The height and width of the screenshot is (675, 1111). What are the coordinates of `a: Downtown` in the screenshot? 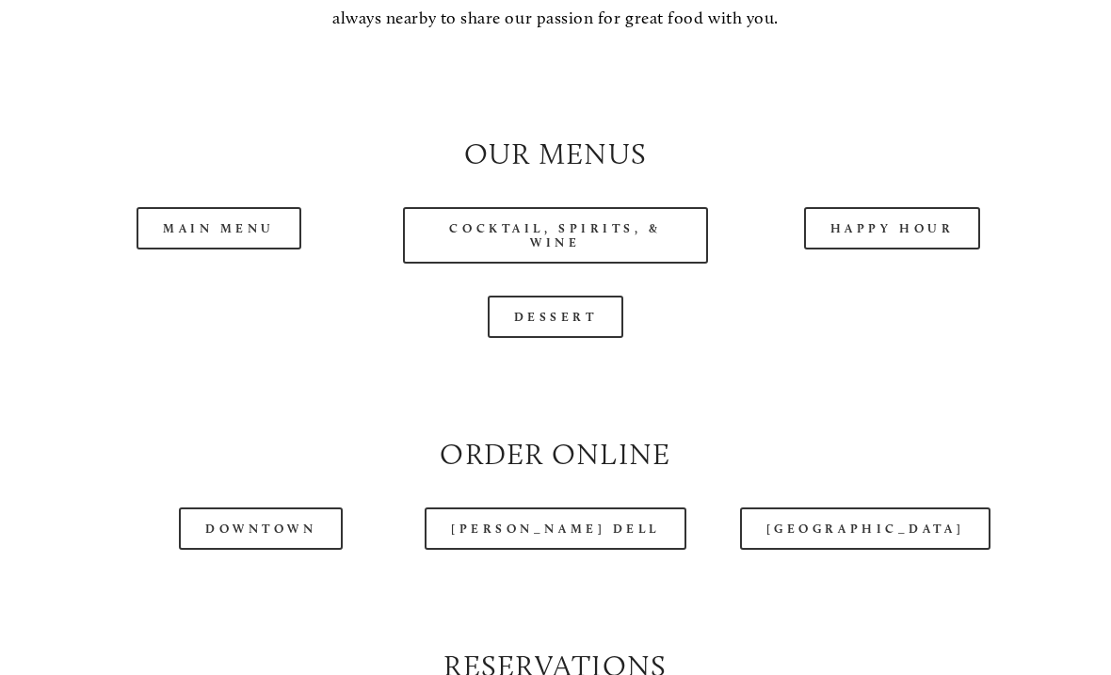 It's located at (261, 528).